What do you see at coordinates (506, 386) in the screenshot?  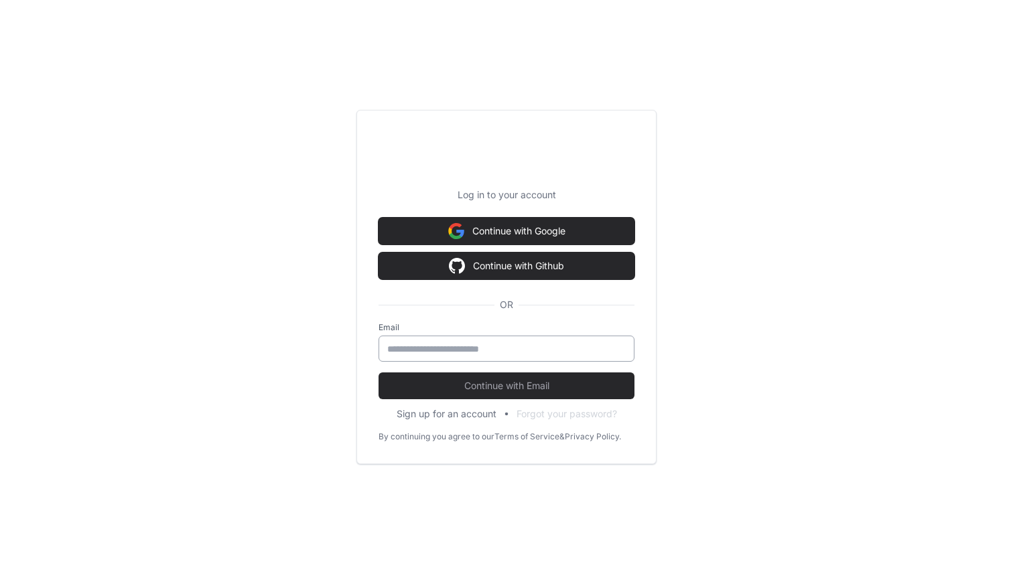 I see `span: Continue with Email` at bounding box center [506, 386].